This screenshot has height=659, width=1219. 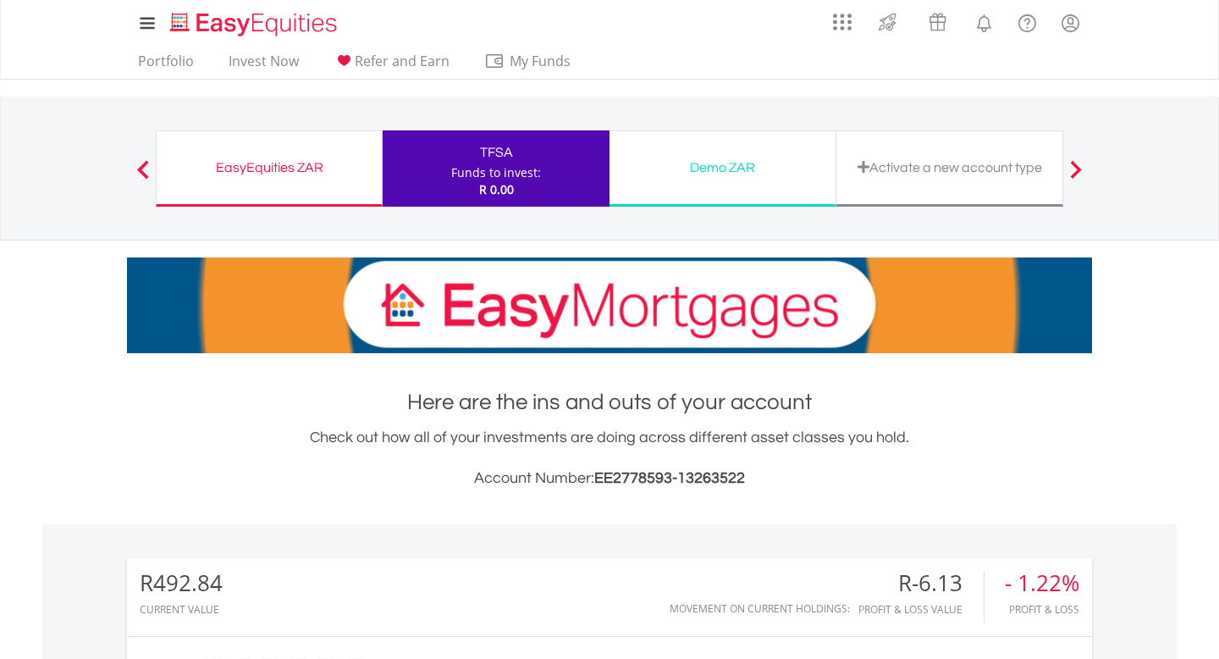 I want to click on span: EE2778593-13263522, so click(x=670, y=478).